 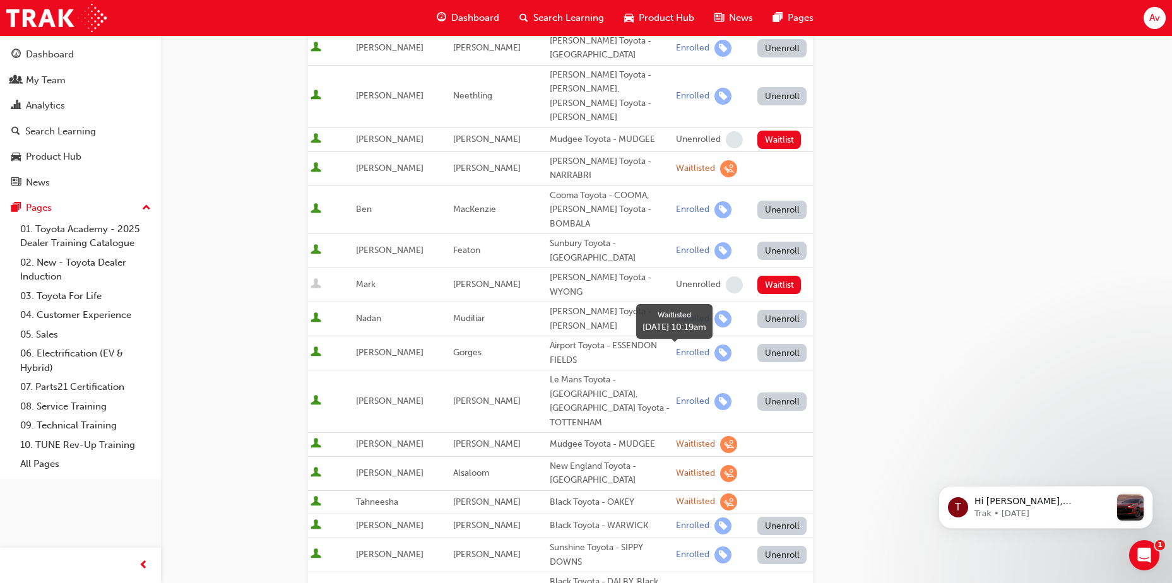 I want to click on a: 04. Customer Experience, so click(x=85, y=315).